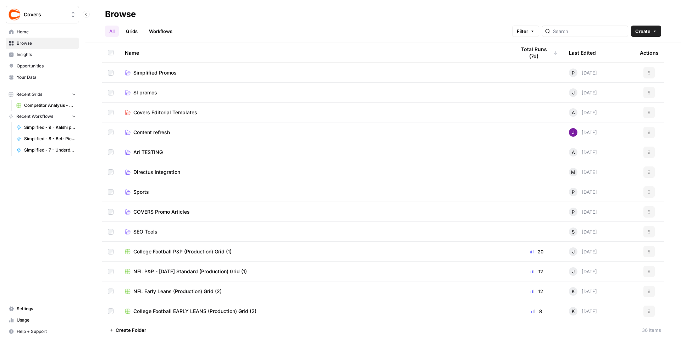  What do you see at coordinates (15, 15) in the screenshot?
I see `img: Covers Logo` at bounding box center [15, 15].